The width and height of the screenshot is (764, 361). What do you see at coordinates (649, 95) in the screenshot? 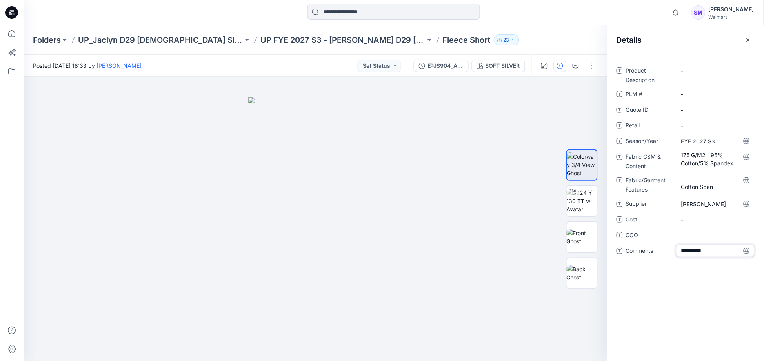
I see `span: PLM #` at bounding box center [649, 95].